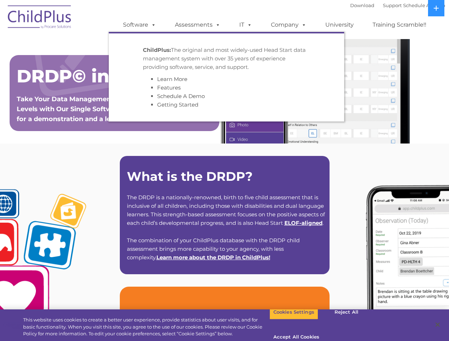 The image size is (449, 341). I want to click on span: The combination of your ChildPlus database with the DRDP child assessment brings more capability ..., so click(213, 249).